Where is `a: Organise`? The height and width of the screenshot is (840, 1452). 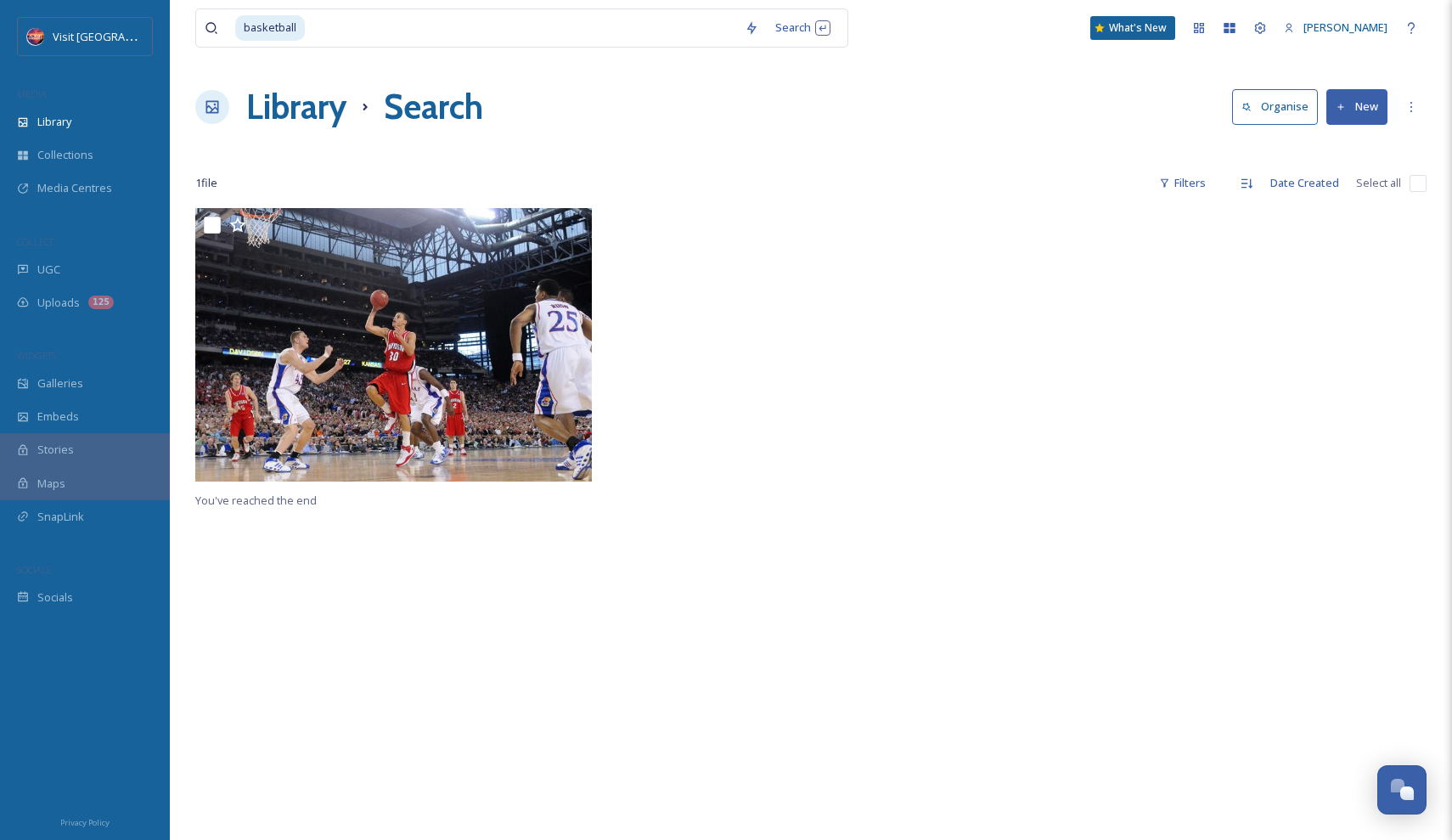
a: Organise is located at coordinates (1278, 106).